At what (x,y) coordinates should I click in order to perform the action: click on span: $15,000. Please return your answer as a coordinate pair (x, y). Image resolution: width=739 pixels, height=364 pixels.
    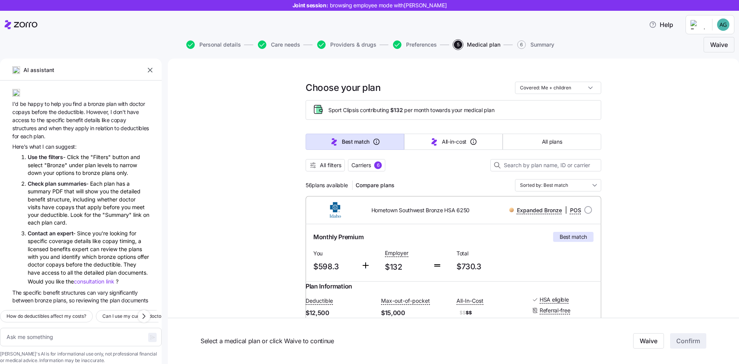
    Looking at the image, I should click on (416, 312).